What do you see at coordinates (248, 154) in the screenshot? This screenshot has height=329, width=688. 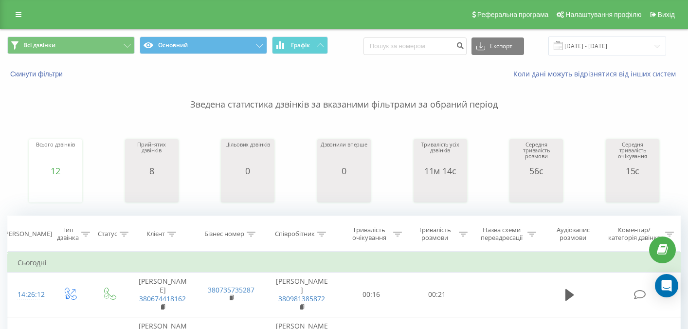 I see `div: Цільових дзвінків` at bounding box center [248, 154].